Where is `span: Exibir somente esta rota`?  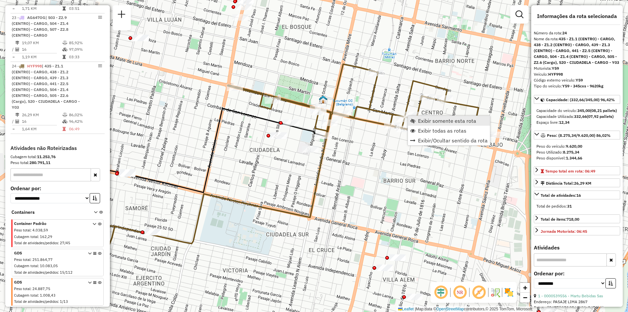 span: Exibir somente esta rota is located at coordinates (447, 121).